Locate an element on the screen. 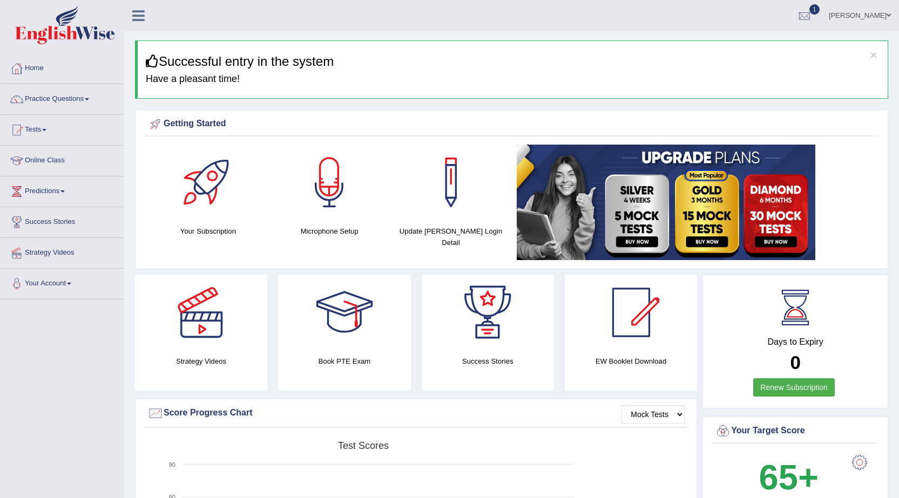  a: Strategy Videos is located at coordinates (62, 252).